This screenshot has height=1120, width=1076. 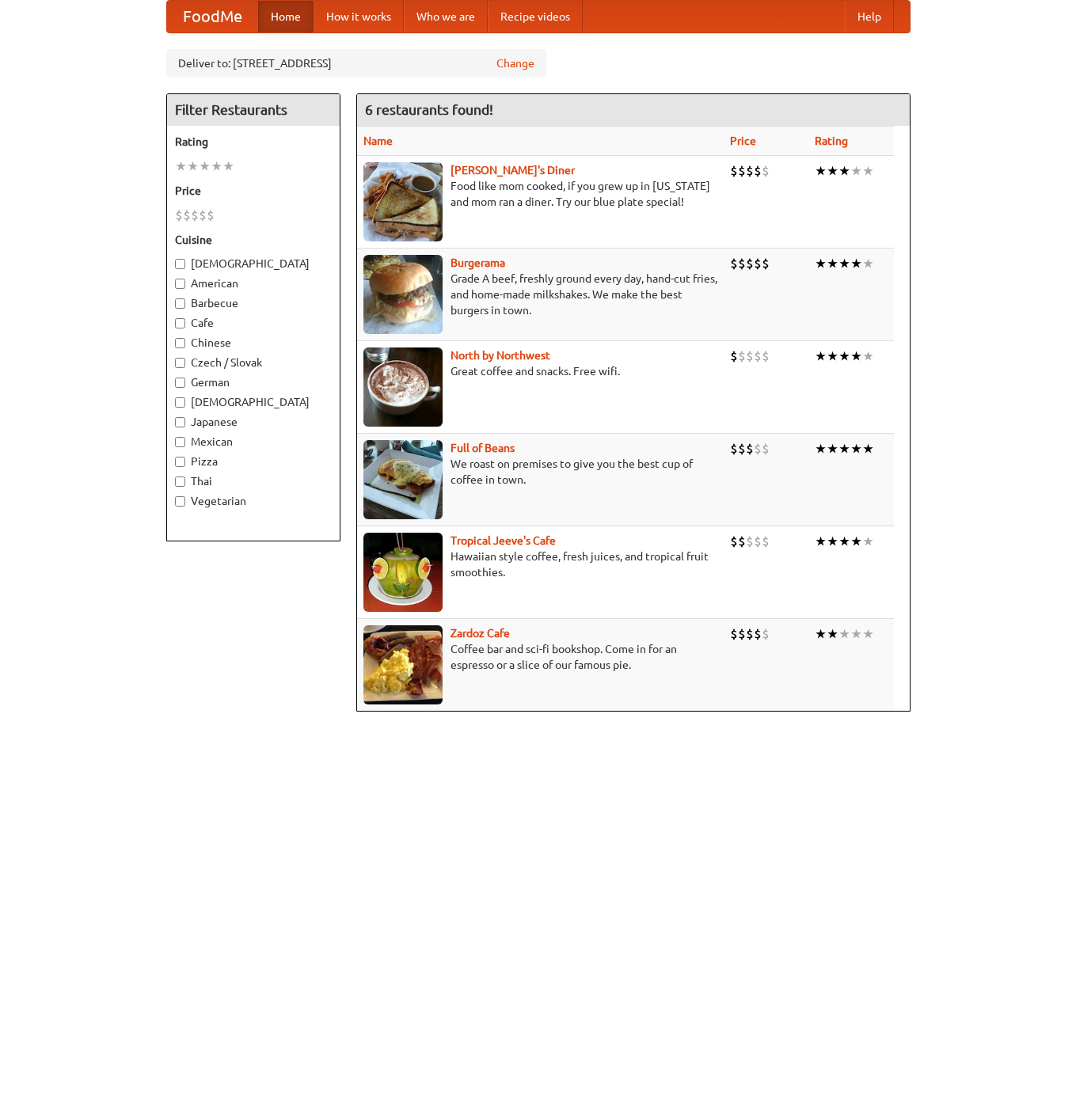 What do you see at coordinates (477, 262) in the screenshot?
I see `b: Burgerama` at bounding box center [477, 262].